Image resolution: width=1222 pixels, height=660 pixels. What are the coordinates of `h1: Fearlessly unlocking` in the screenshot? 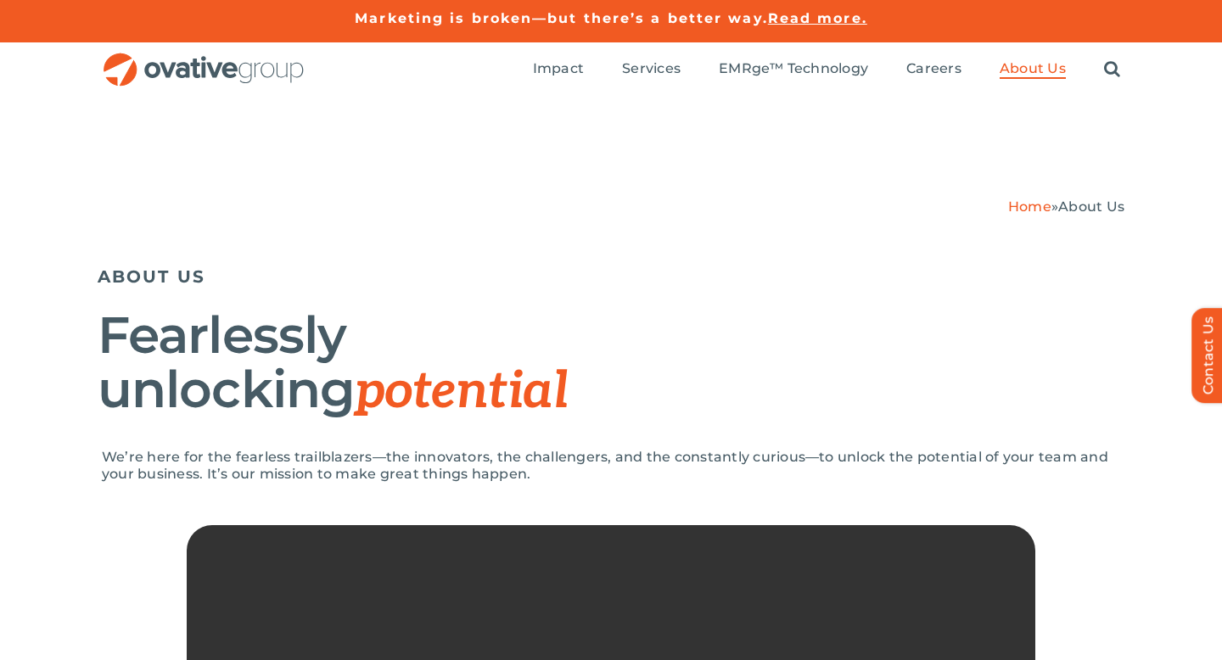 It's located at (611, 363).